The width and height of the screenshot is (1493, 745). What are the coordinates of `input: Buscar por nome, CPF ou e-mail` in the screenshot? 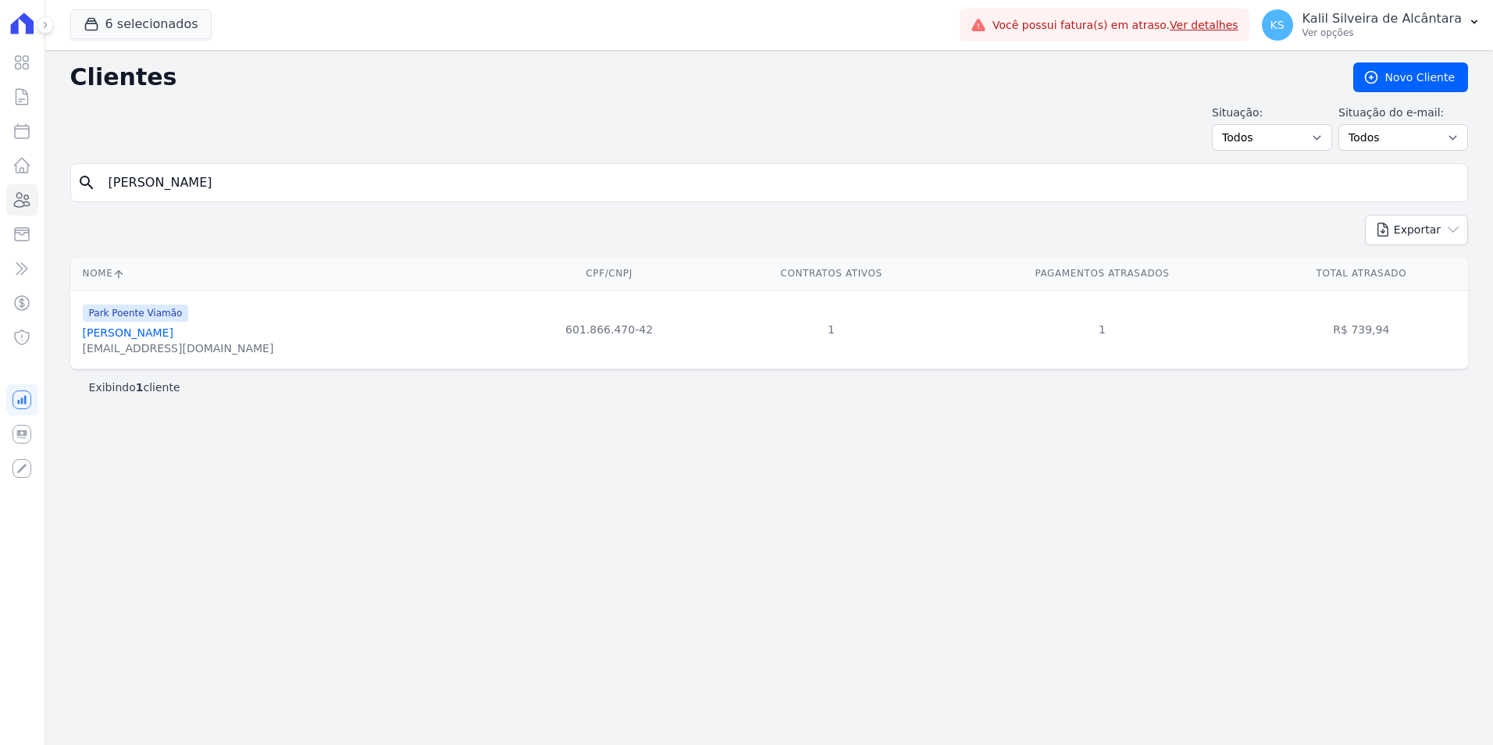 It's located at (780, 183).